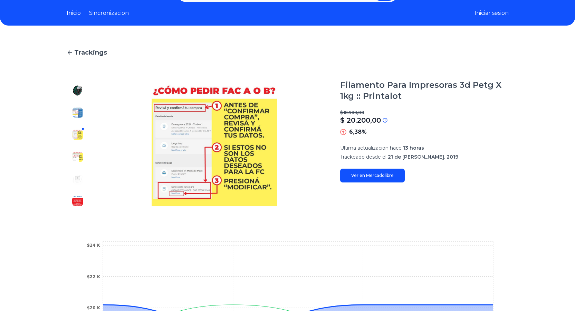 The width and height of the screenshot is (575, 311). I want to click on a: Ver en Mercadolibre, so click(373, 176).